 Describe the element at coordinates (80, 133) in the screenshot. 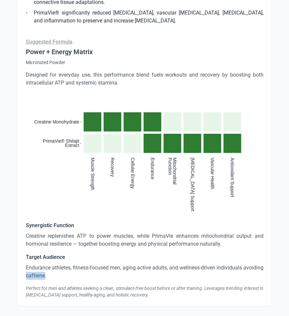

I see `g: y-axis tick` at that location.